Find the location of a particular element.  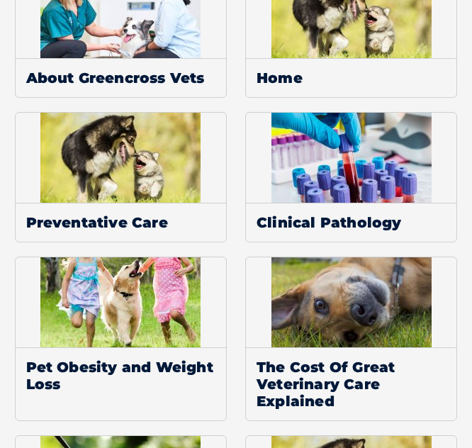

span: The Cost Of Great Veterinary Care Explained is located at coordinates (351, 384).